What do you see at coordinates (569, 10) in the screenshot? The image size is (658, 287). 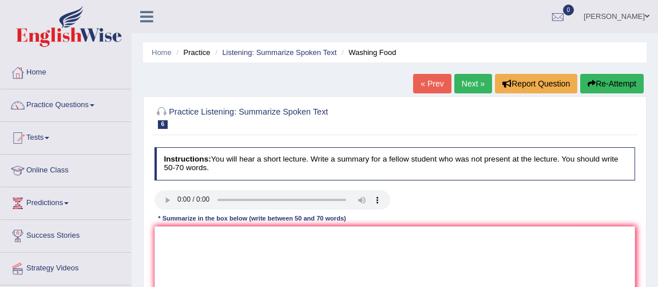 I see `span: 0` at bounding box center [569, 10].